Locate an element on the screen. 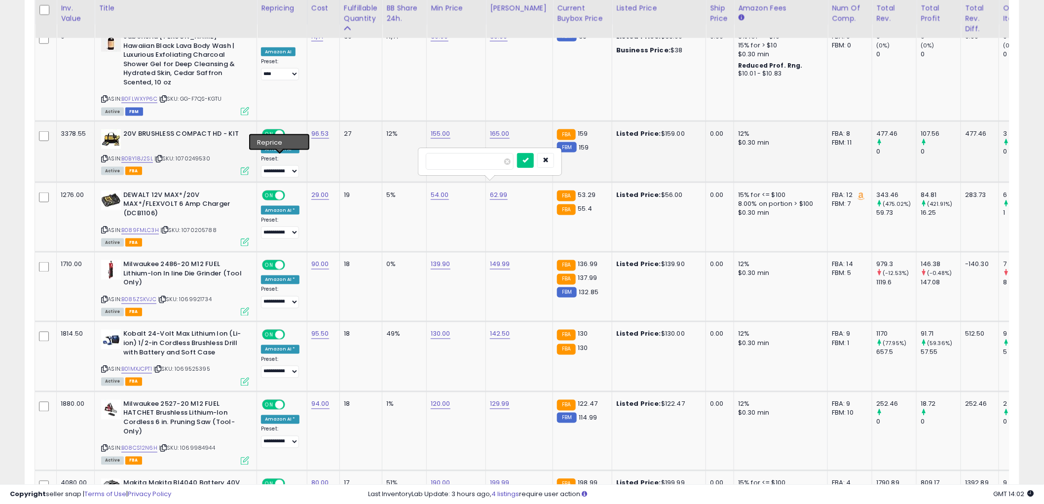 The width and height of the screenshot is (1044, 504). a: 96.53 is located at coordinates (320, 134).